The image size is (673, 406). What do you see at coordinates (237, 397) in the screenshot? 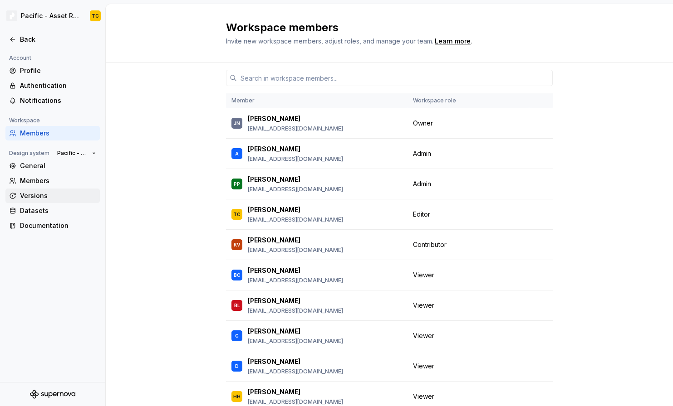
I see `div: HH` at bounding box center [237, 397].